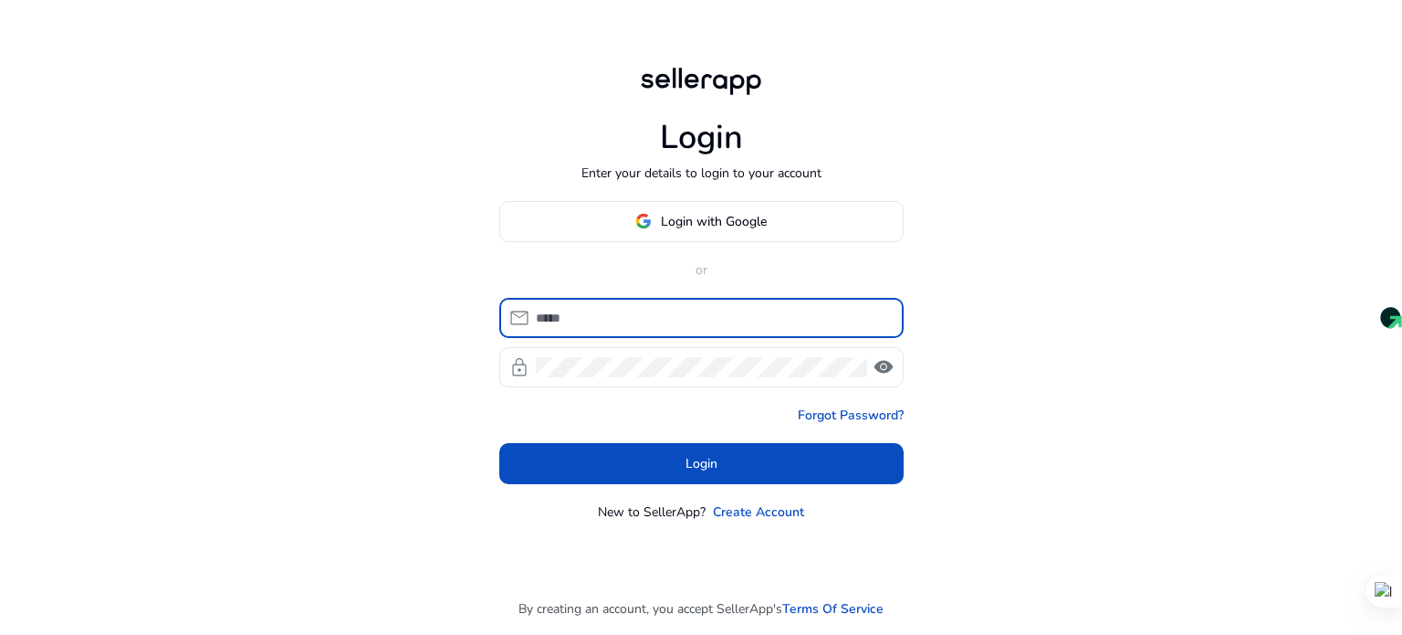 Image resolution: width=1402 pixels, height=635 pixels. What do you see at coordinates (851, 414) in the screenshot?
I see `a: Forgot Password?` at bounding box center [851, 414].